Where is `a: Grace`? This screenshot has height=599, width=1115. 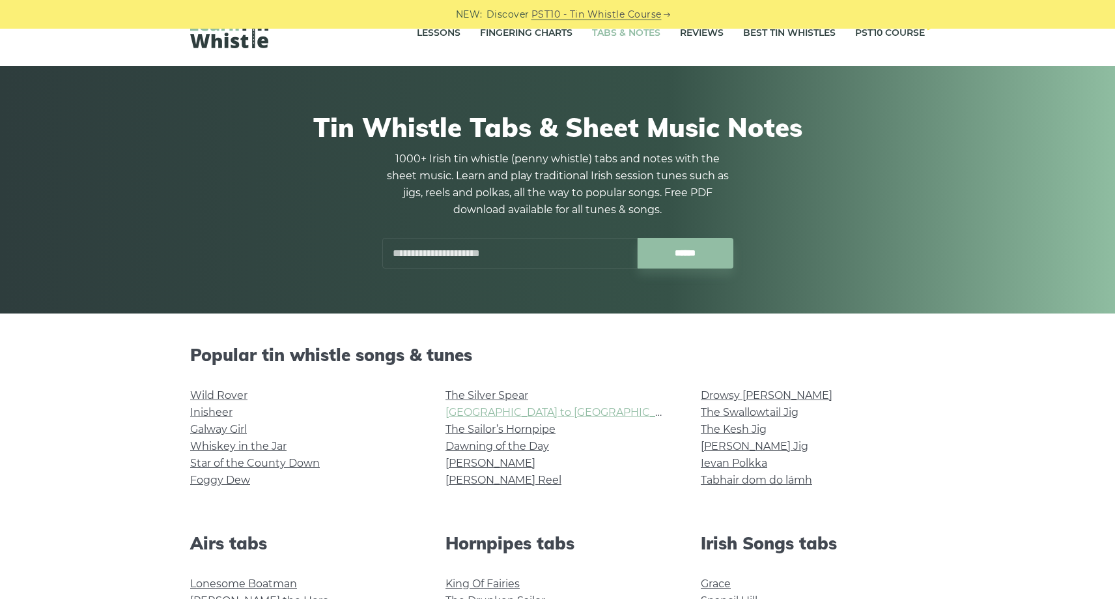
a: Grace is located at coordinates (716, 583).